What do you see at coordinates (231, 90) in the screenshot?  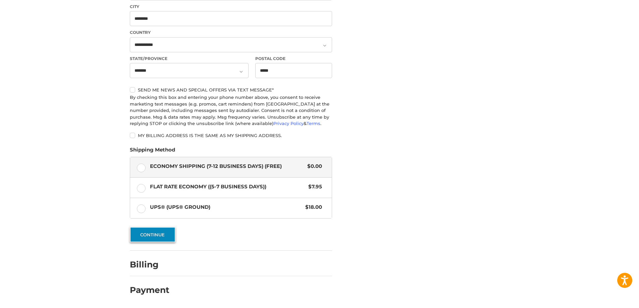 I see `label: Send me news and special offers via text message*` at bounding box center [231, 90].